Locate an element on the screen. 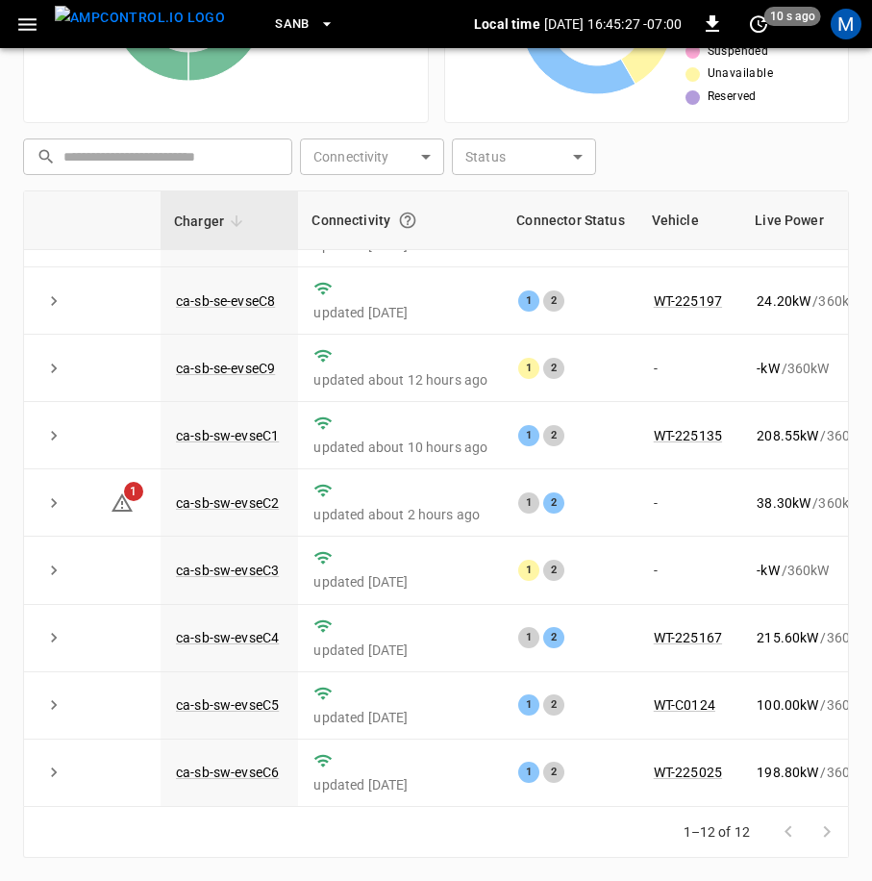 Image resolution: width=872 pixels, height=881 pixels. span: Suspended is located at coordinates (738, 52).